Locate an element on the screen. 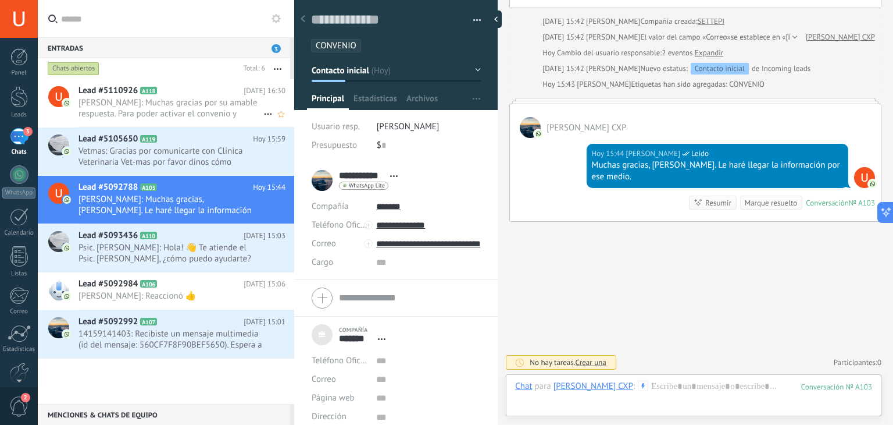  div: Contacto inicial is located at coordinates (720, 69).